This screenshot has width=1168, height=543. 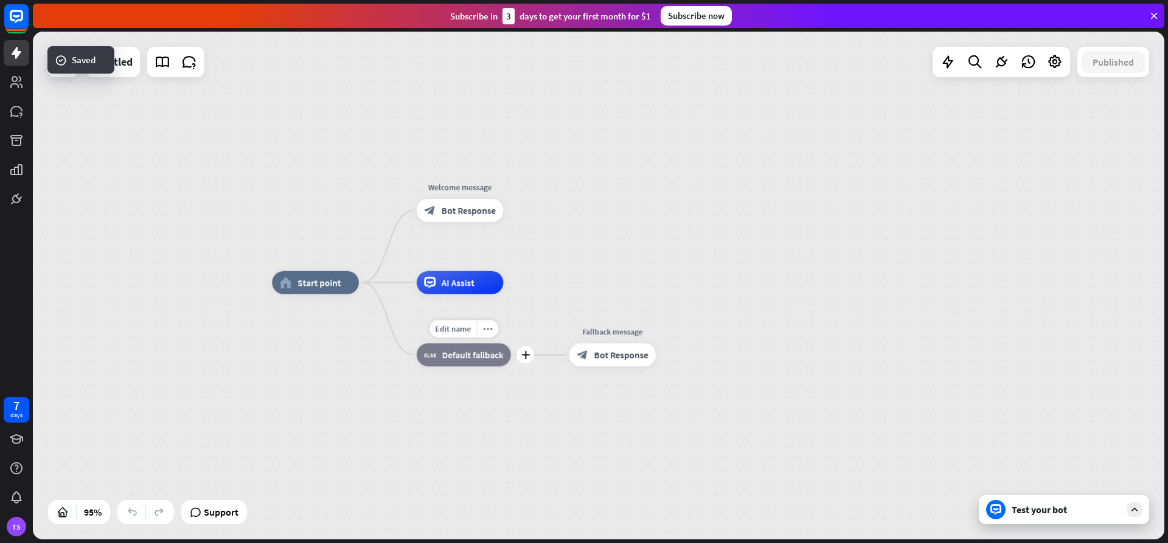 I want to click on i: home_2, so click(x=286, y=282).